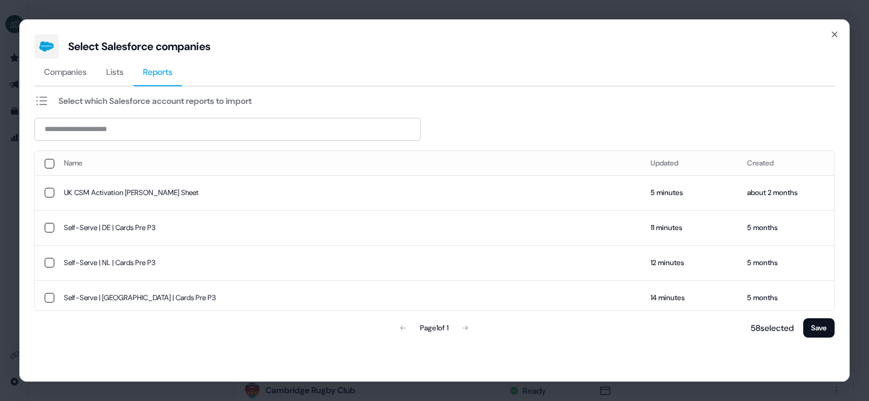 Image resolution: width=869 pixels, height=401 pixels. Describe the element at coordinates (115, 72) in the screenshot. I see `span: Lists` at that location.